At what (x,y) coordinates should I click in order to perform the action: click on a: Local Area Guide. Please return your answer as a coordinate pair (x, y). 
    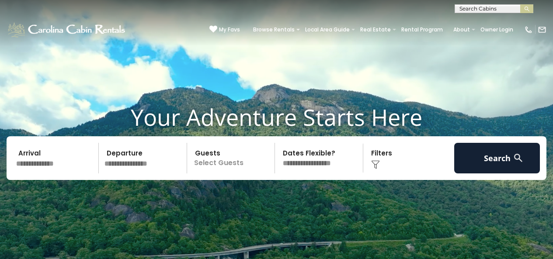
    Looking at the image, I should click on (328, 30).